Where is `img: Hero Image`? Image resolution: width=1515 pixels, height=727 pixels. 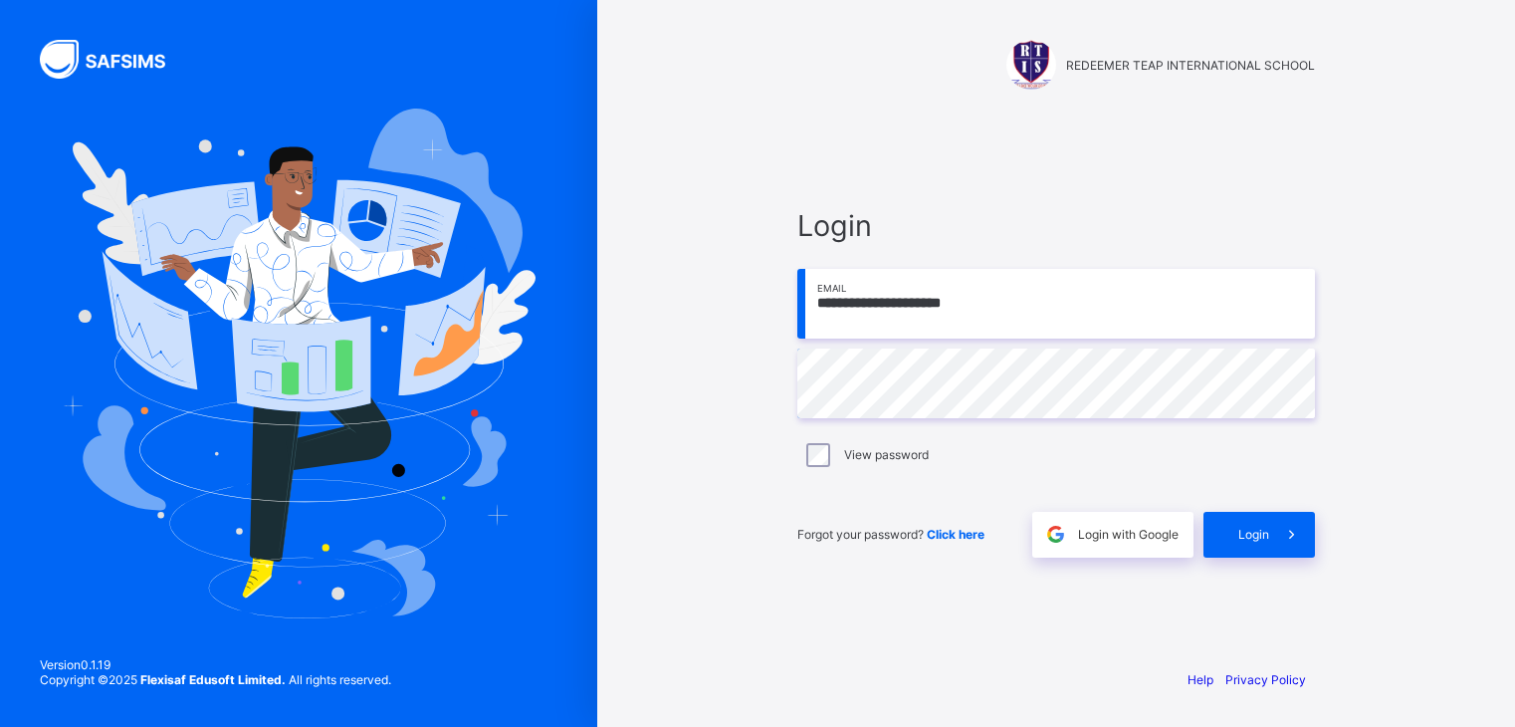
img: Hero Image is located at coordinates (299, 363).